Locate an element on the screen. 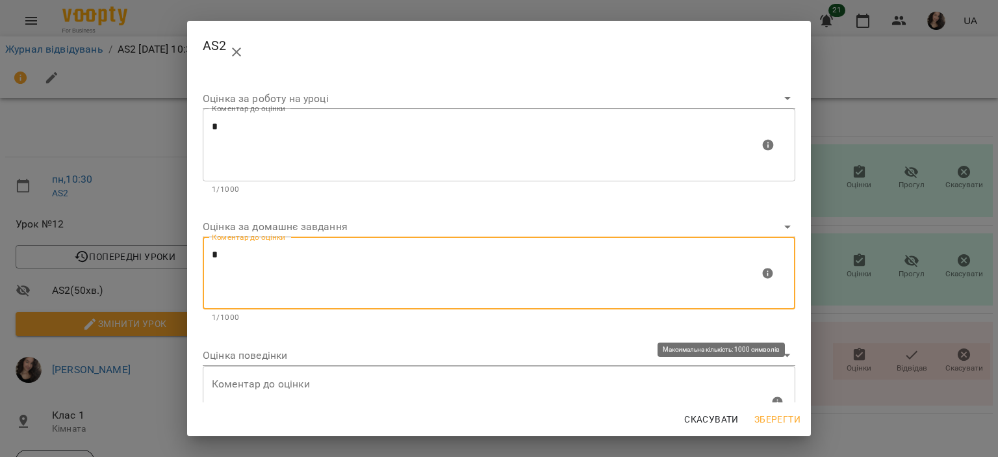  button: close is located at coordinates (236, 52).